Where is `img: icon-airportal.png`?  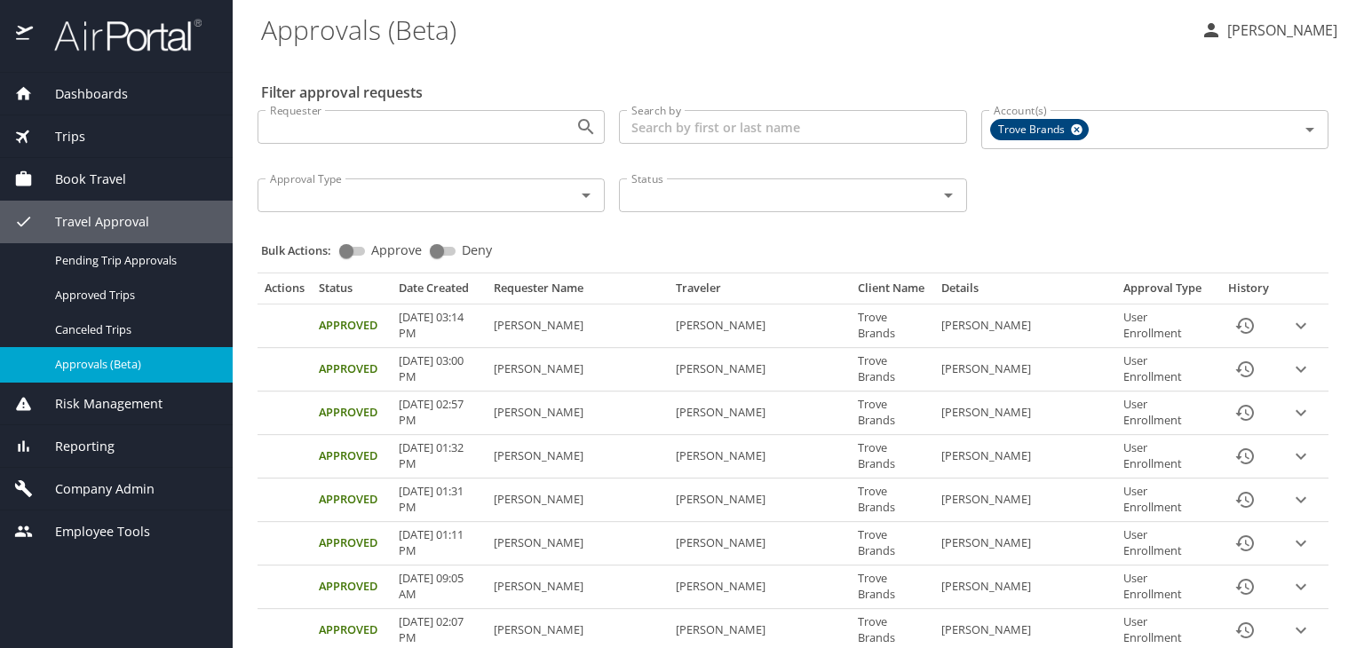 img: icon-airportal.png is located at coordinates (25, 35).